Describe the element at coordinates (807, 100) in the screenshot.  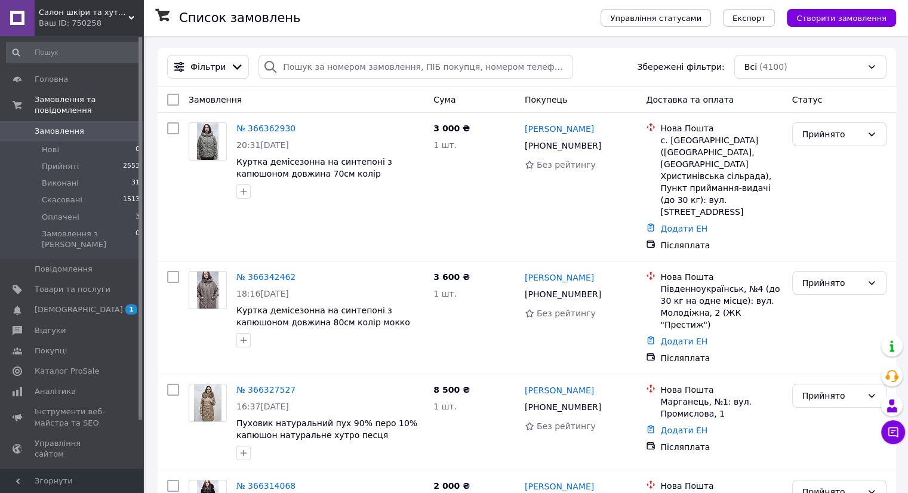
I see `span: Статус` at that location.